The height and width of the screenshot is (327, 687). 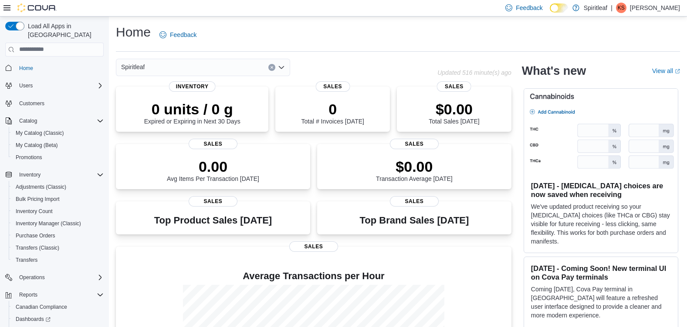 What do you see at coordinates (272, 67) in the screenshot?
I see `button: Clear input` at bounding box center [272, 67].